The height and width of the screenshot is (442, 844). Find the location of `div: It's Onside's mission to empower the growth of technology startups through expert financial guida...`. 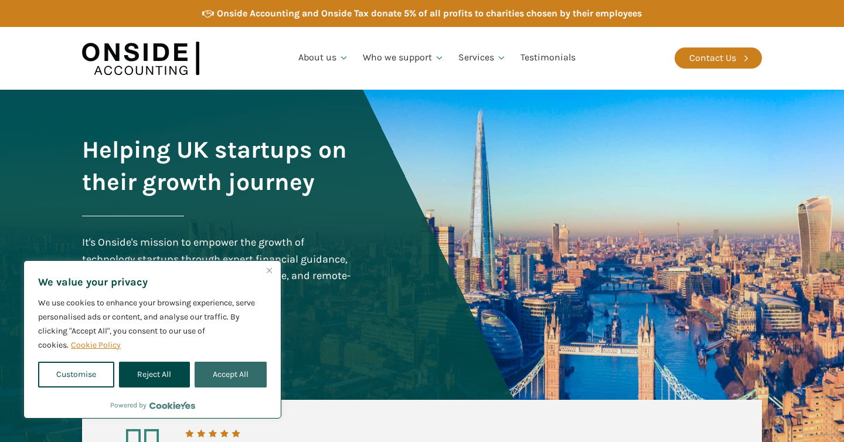

div: It's Onside's mission to empower the growth of technology startups through expert financial guida... is located at coordinates (218, 267).